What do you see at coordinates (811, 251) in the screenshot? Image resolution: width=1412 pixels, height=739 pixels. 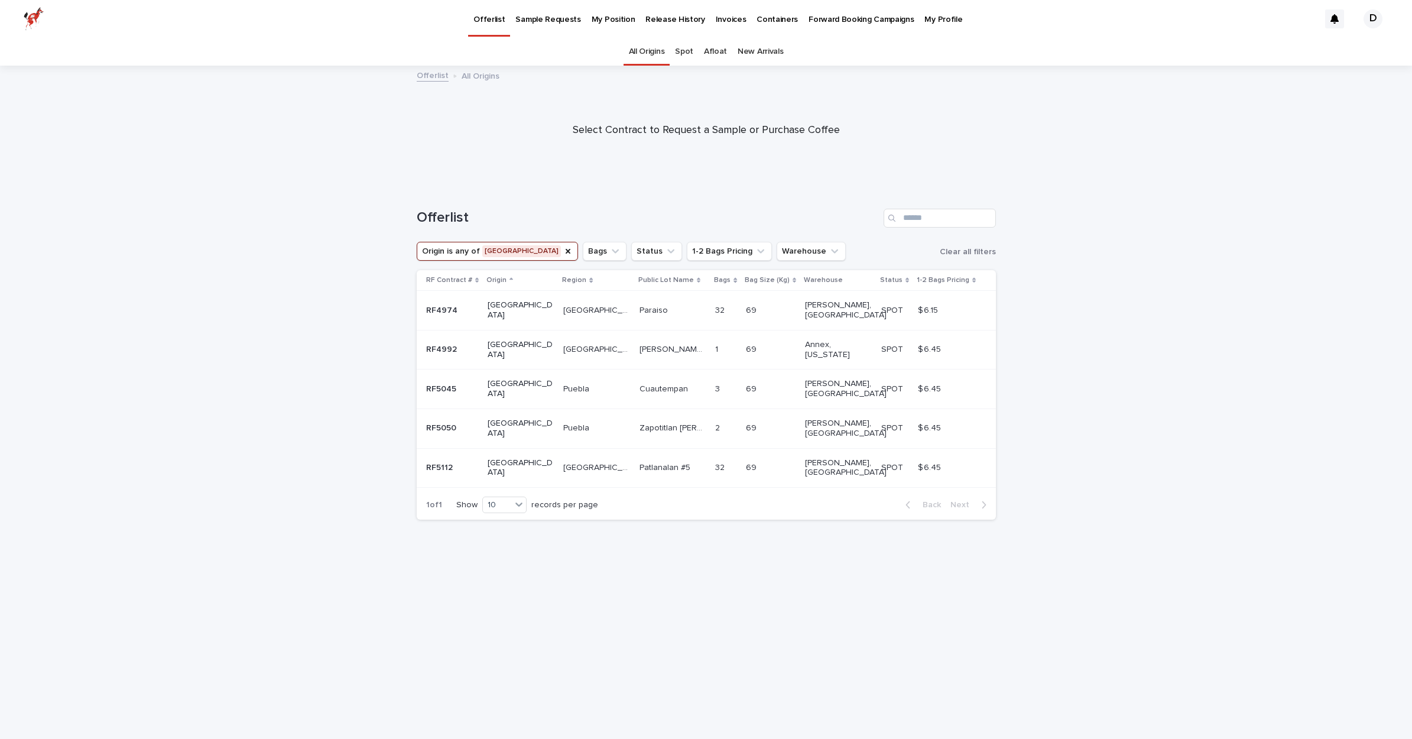 I see `button: Warehouse` at bounding box center [811, 251].